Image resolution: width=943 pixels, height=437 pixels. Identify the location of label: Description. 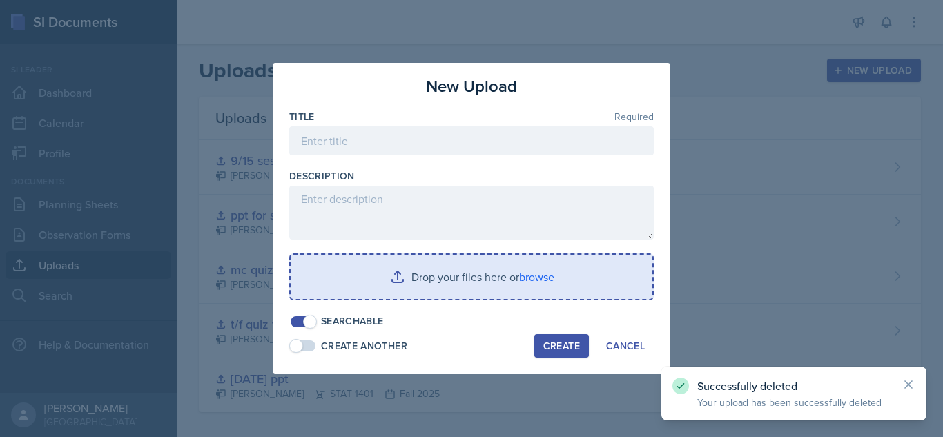
(322, 176).